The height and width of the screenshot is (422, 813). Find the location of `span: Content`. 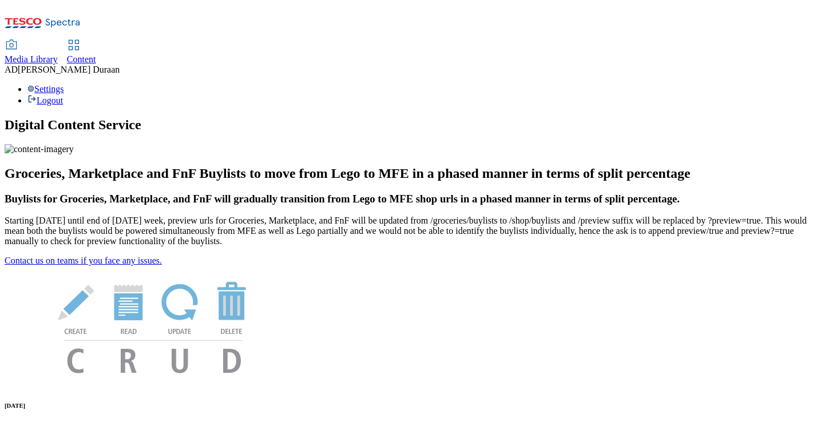

span: Content is located at coordinates (81, 59).